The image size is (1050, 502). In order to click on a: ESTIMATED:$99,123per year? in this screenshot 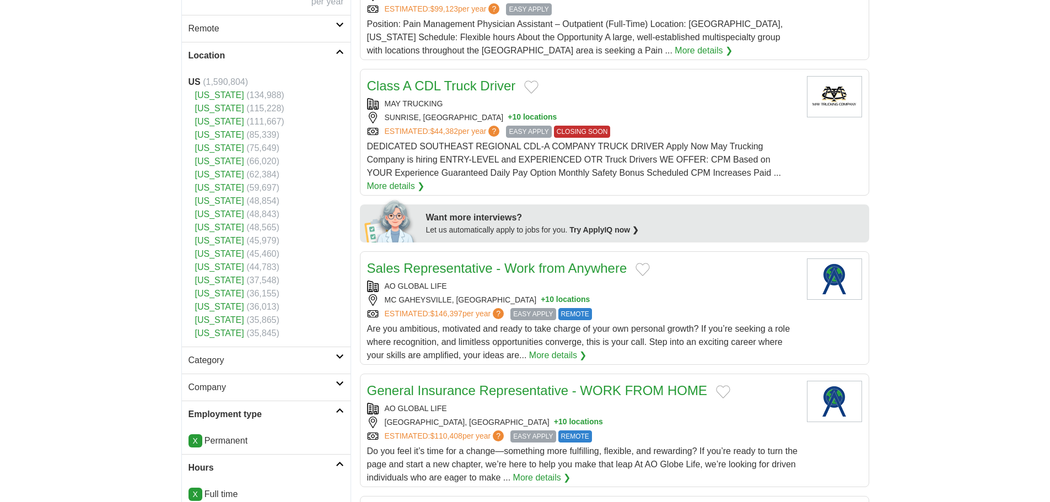, I will do `click(443, 9)`.